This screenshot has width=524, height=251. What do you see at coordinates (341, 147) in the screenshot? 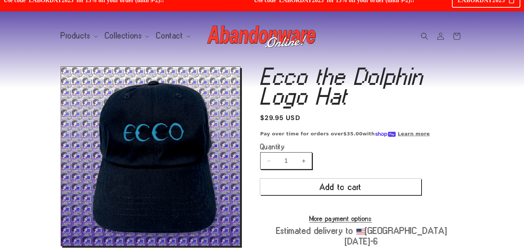
I see `label: Quantity` at bounding box center [341, 147].